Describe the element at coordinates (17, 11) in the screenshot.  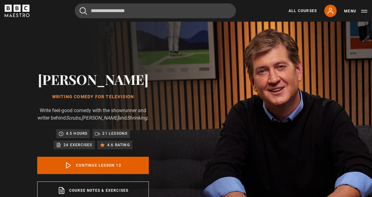
I see `svg: BBC Maestro` at that location.